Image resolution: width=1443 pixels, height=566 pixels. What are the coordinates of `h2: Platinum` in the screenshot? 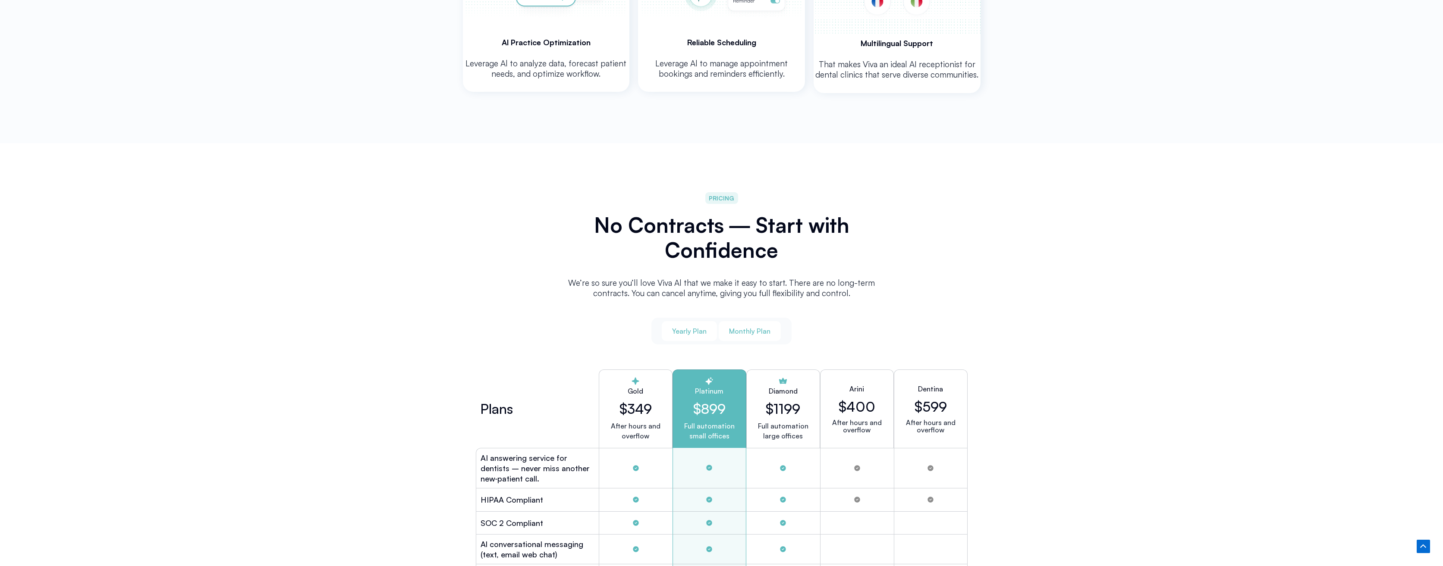 It's located at (709, 391).